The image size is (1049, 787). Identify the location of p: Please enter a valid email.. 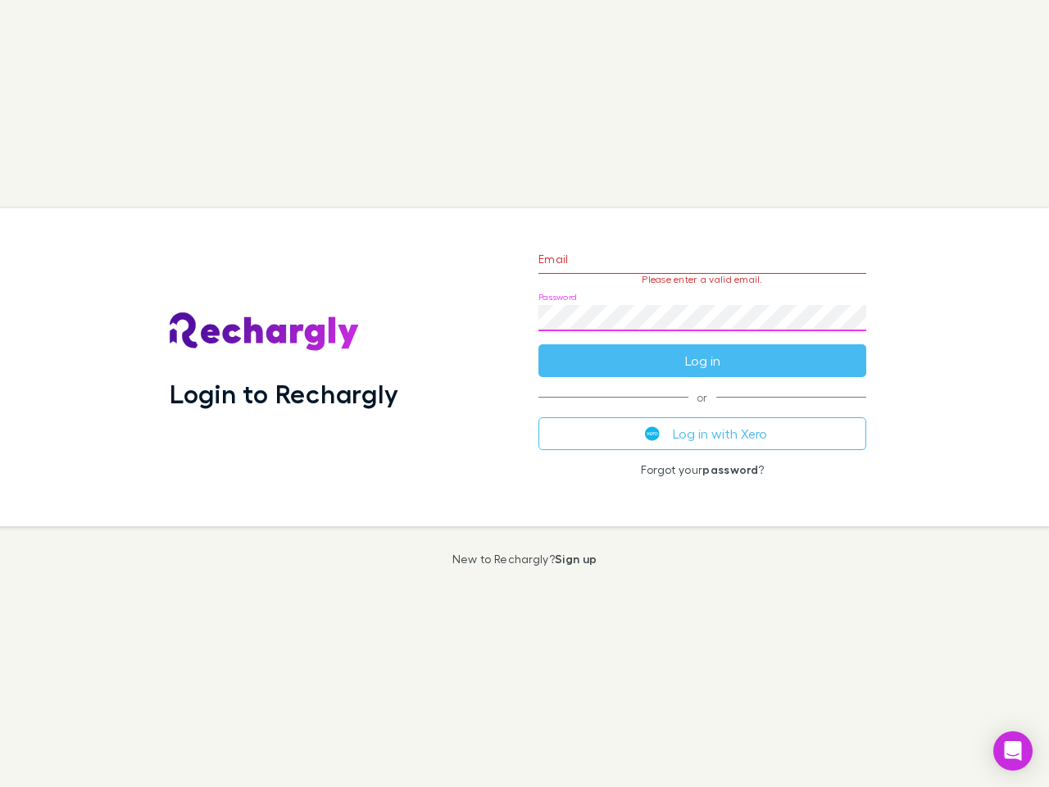
(702, 279).